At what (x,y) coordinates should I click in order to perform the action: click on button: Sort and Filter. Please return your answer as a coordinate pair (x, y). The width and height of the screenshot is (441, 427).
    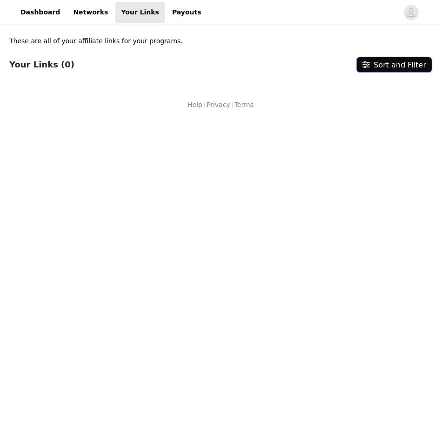
    Looking at the image, I should click on (394, 65).